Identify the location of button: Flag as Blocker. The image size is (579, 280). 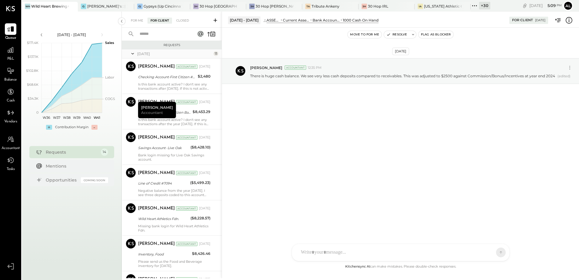
(435, 34).